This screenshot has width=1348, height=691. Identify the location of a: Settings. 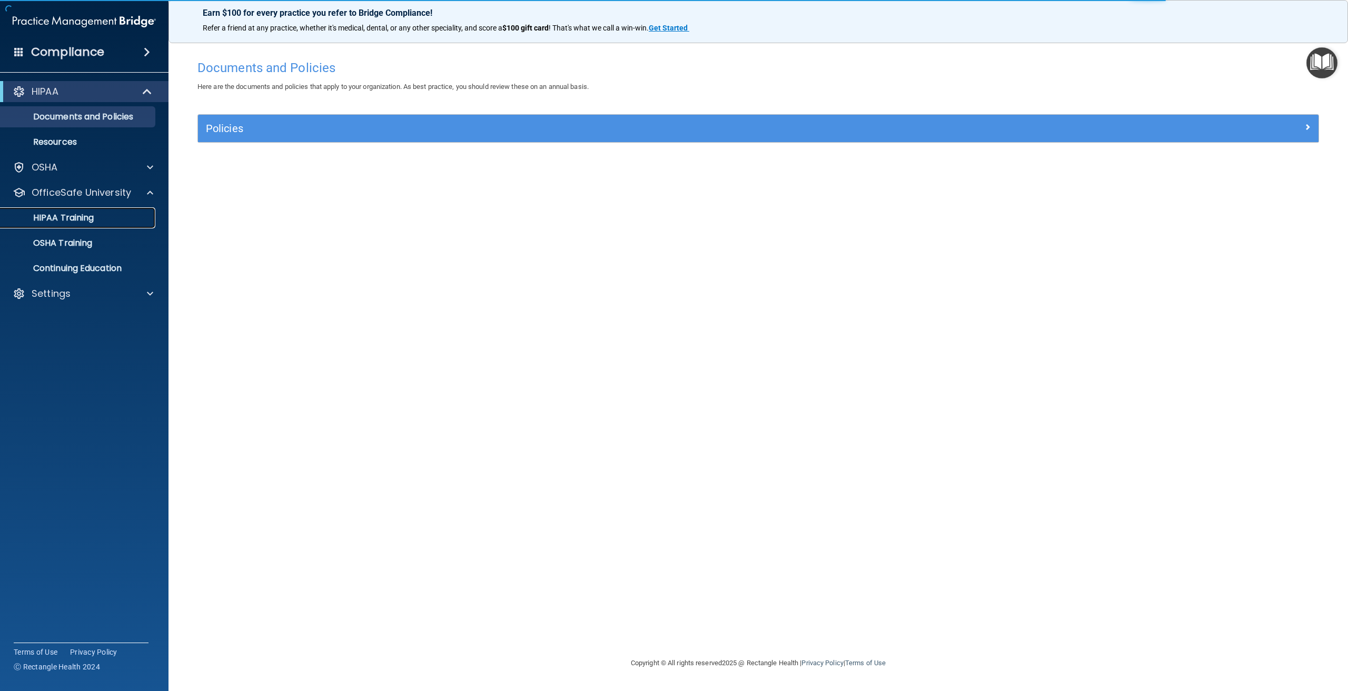
(83, 294).